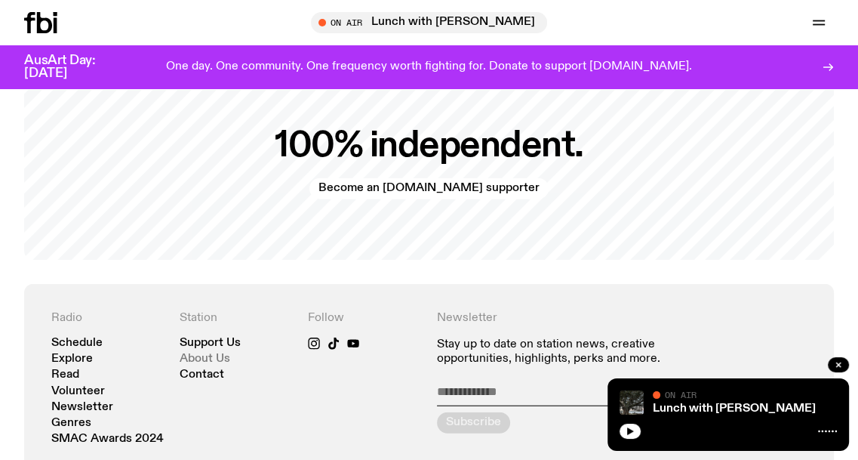  Describe the element at coordinates (82, 407) in the screenshot. I see `a: Newsletter` at that location.